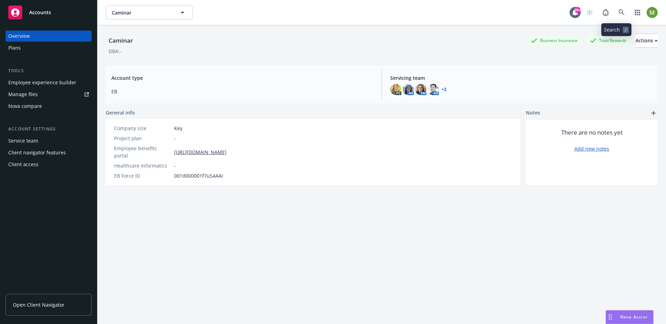  I want to click on div: Healthcare Informatics, so click(143, 166).